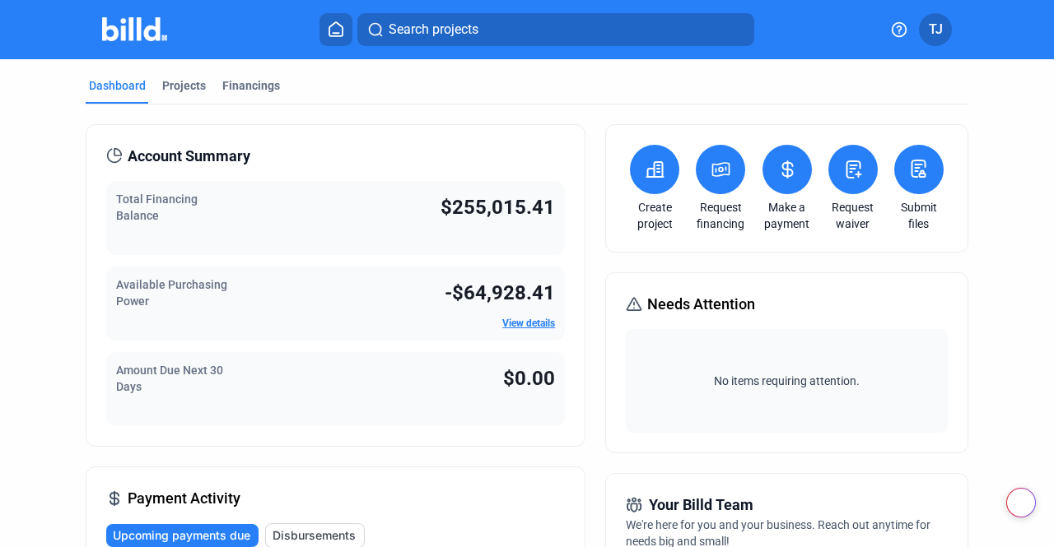  Describe the element at coordinates (700, 305) in the screenshot. I see `span: Needs Attention` at that location.